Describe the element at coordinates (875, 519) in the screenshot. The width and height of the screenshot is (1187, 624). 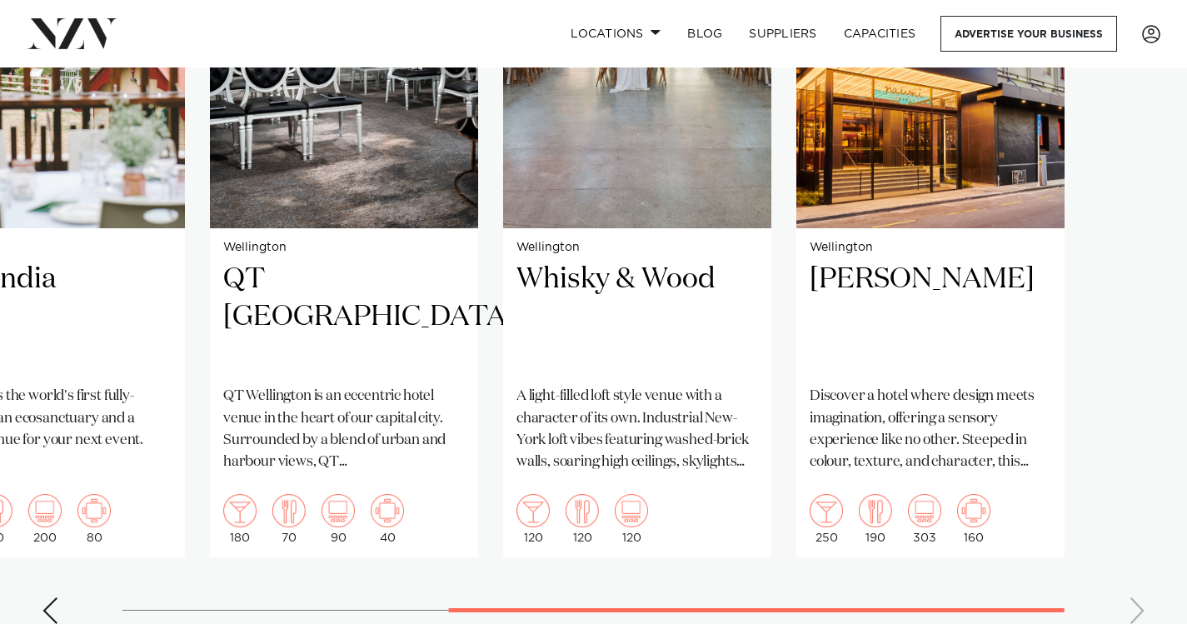
I see `div: 190` at that location.